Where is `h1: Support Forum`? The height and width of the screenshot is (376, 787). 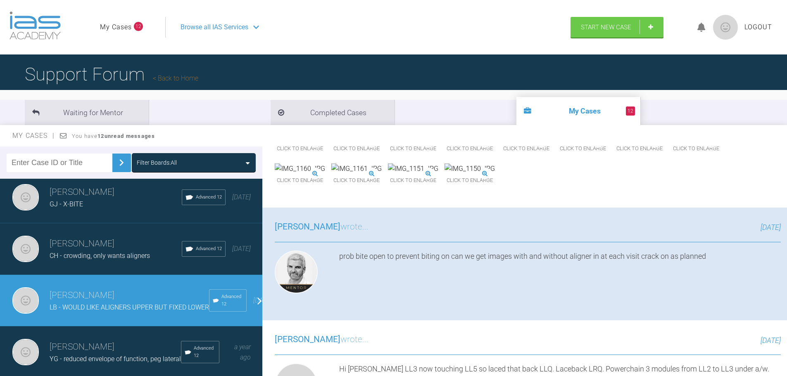 h1: Support Forum is located at coordinates (112, 74).